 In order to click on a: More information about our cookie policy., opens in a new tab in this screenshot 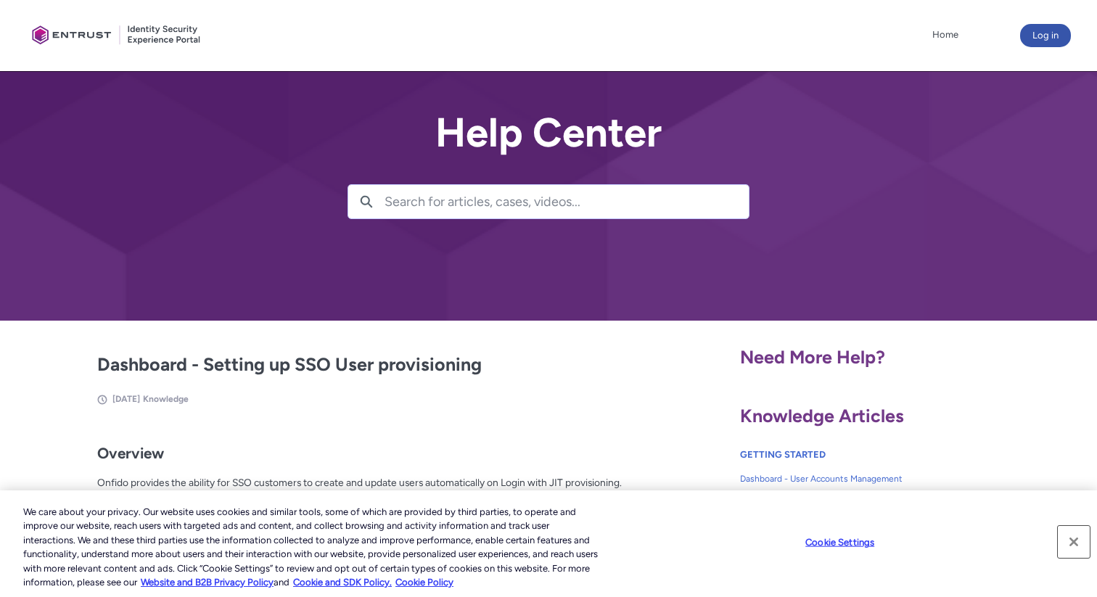, I will do `click(207, 582)`.